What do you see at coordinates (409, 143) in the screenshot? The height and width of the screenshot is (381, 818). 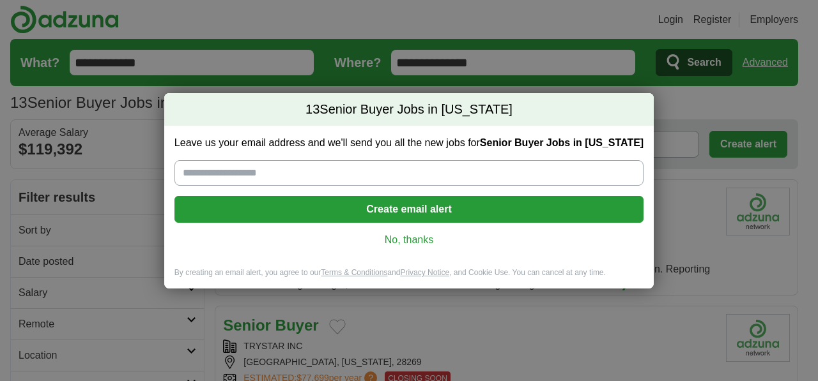 I see `label: Leave us your email address and we'll send you all the new jobs for` at bounding box center [409, 143].